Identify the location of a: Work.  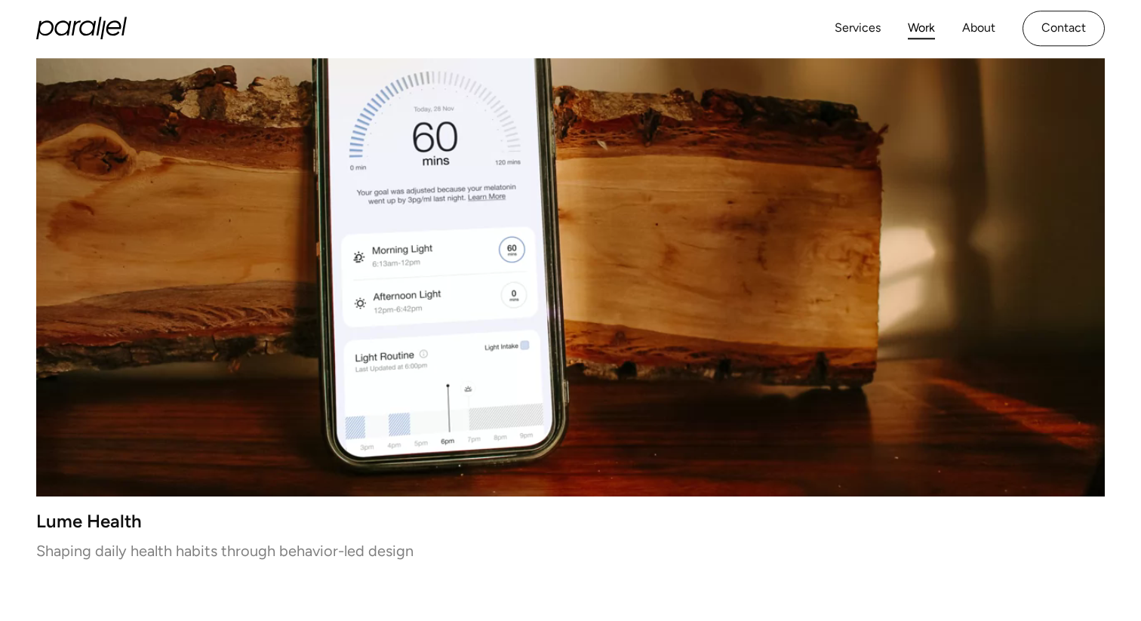
(922, 28).